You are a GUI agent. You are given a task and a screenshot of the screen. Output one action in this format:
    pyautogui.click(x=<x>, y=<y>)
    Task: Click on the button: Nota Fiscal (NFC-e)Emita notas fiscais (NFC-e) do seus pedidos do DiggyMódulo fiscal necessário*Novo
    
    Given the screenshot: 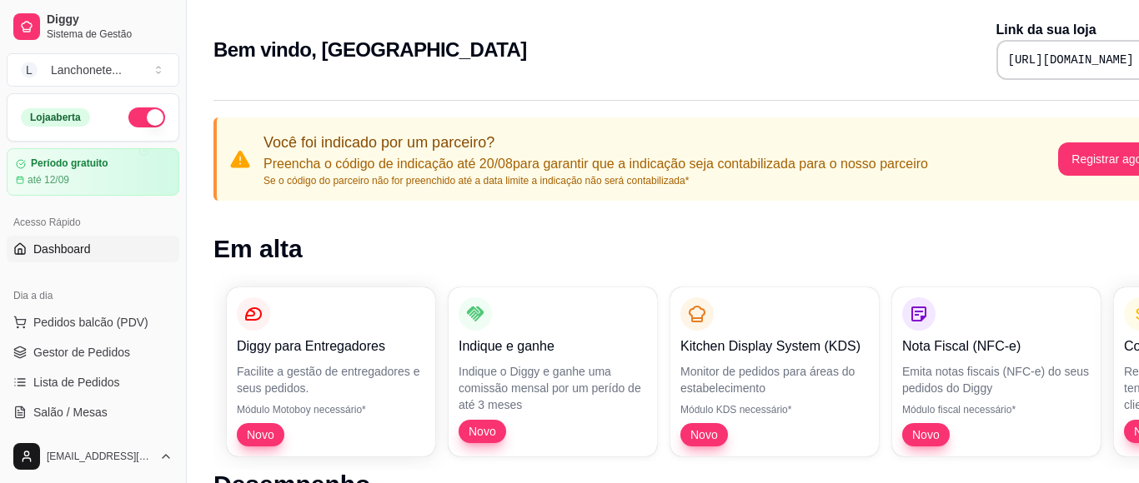 What is the action you would take?
    pyautogui.click(x=996, y=372)
    